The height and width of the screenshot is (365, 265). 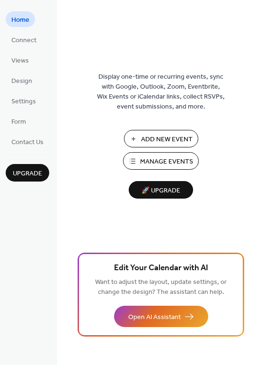 What do you see at coordinates (27, 172) in the screenshot?
I see `button: Upgrade` at bounding box center [27, 172].